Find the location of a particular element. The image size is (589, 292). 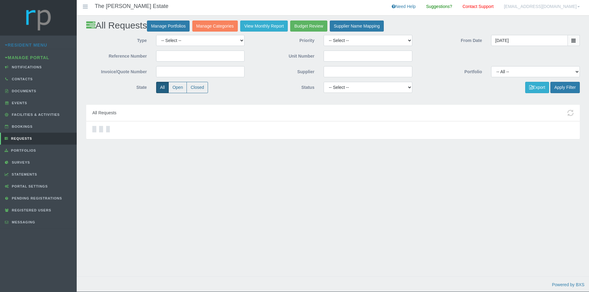

label: All is located at coordinates (162, 87).